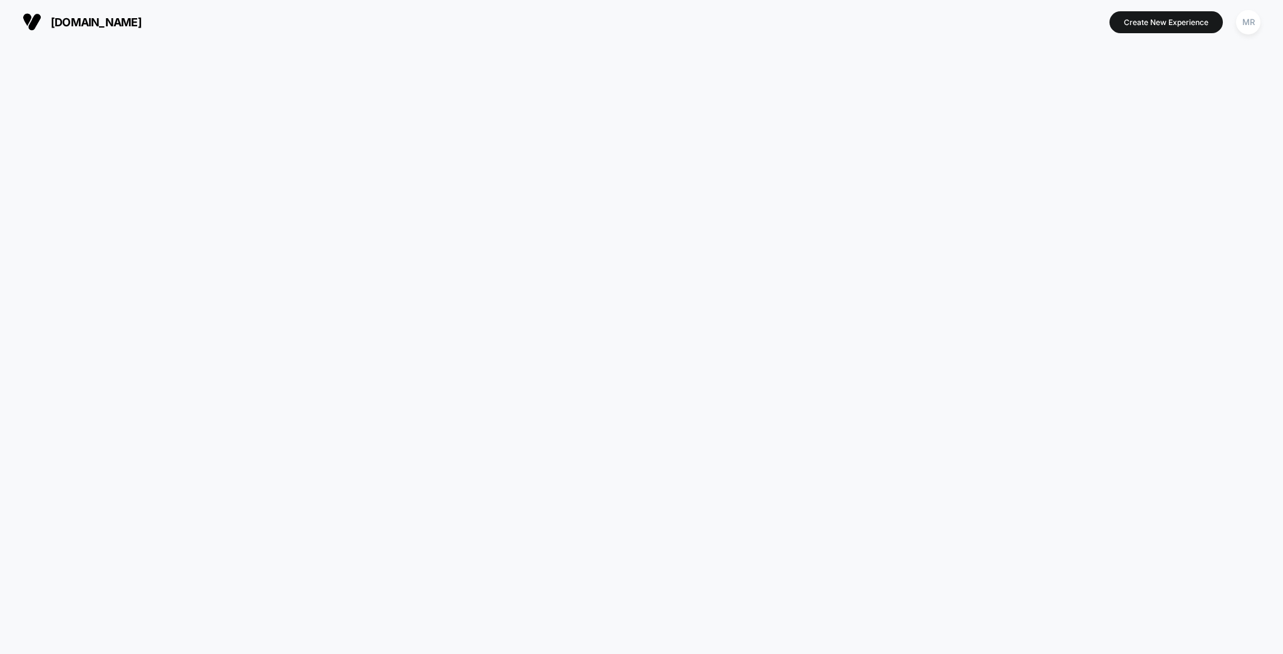 Image resolution: width=1283 pixels, height=654 pixels. Describe the element at coordinates (1166, 22) in the screenshot. I see `button: Create New Experience` at that location.